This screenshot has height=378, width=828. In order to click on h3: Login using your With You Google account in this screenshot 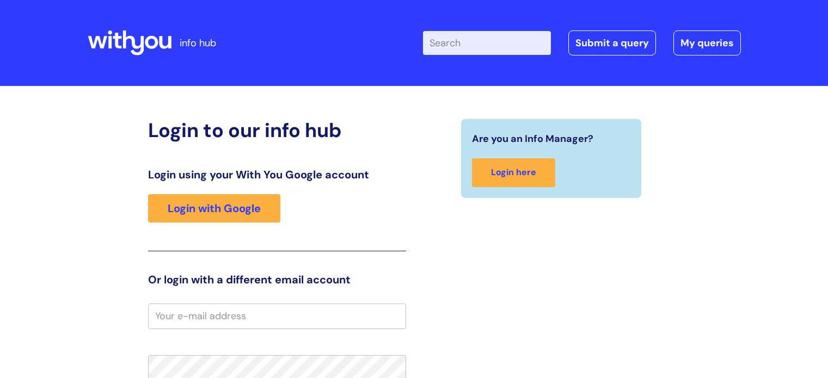, I will do `click(277, 175)`.